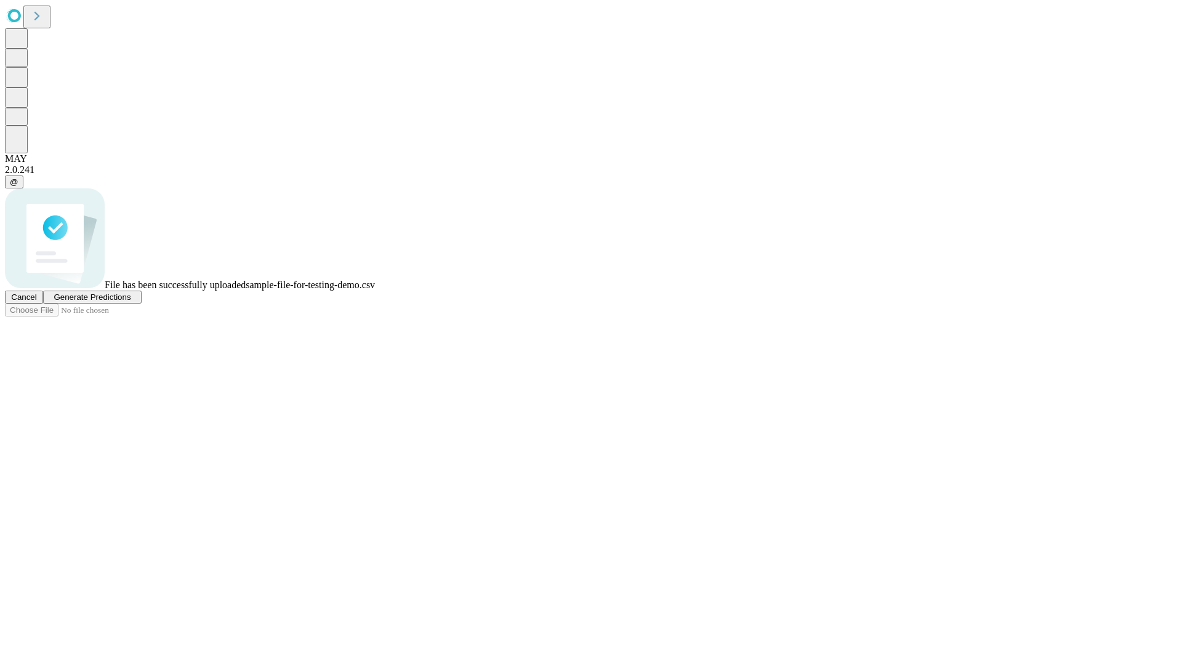 This screenshot has height=665, width=1182. I want to click on span: File has been successfully uploaded, so click(175, 284).